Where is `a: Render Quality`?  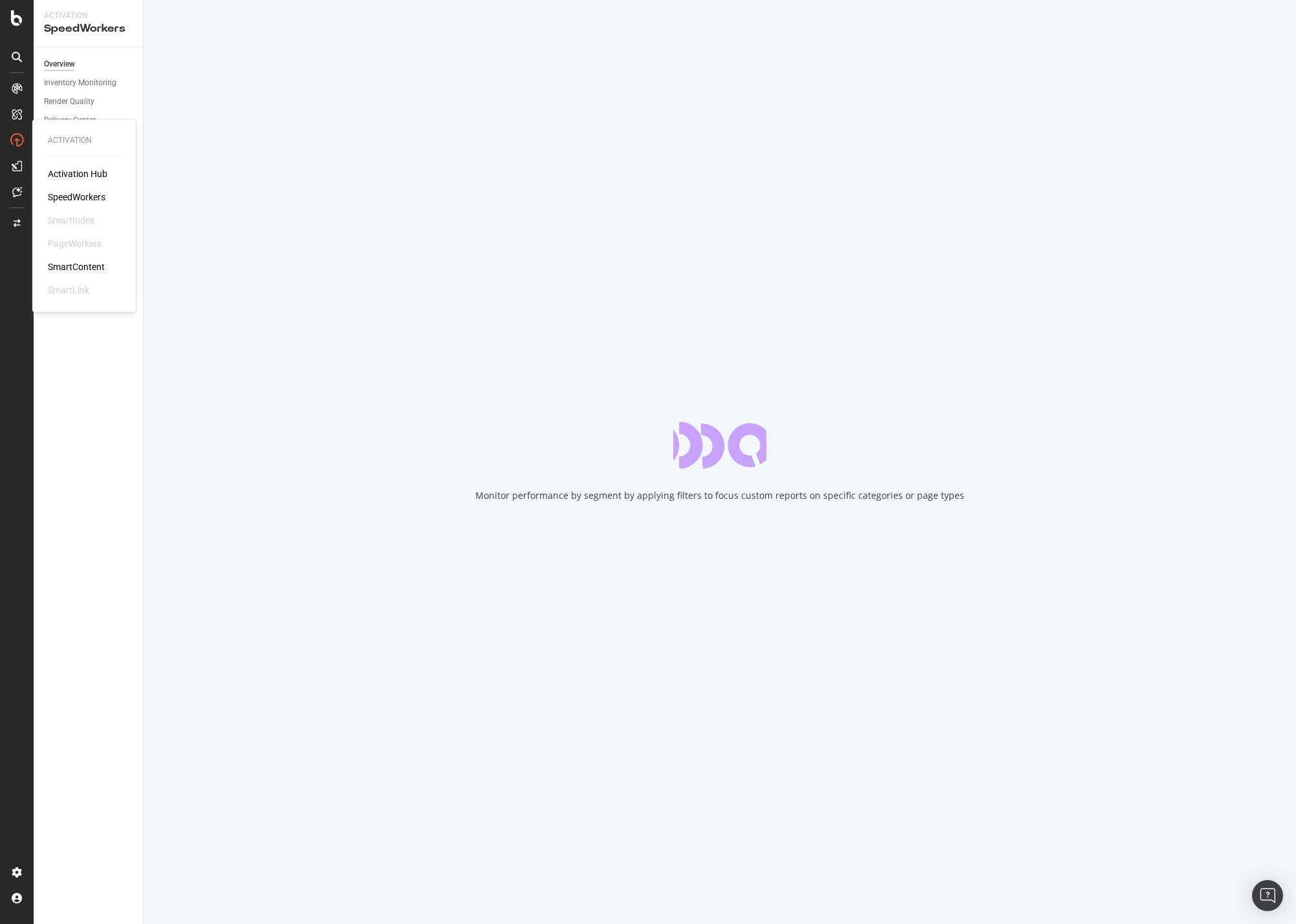 a: Render Quality is located at coordinates (88, 101).